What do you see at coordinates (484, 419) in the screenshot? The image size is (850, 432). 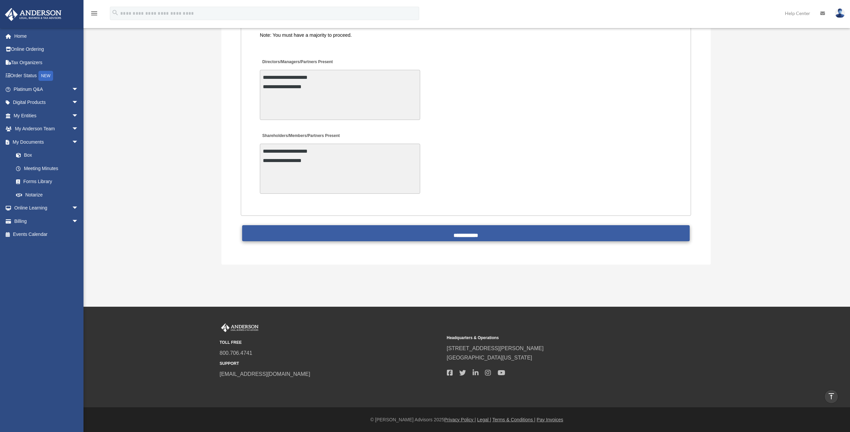 I see `a: Legal |` at bounding box center [484, 419].